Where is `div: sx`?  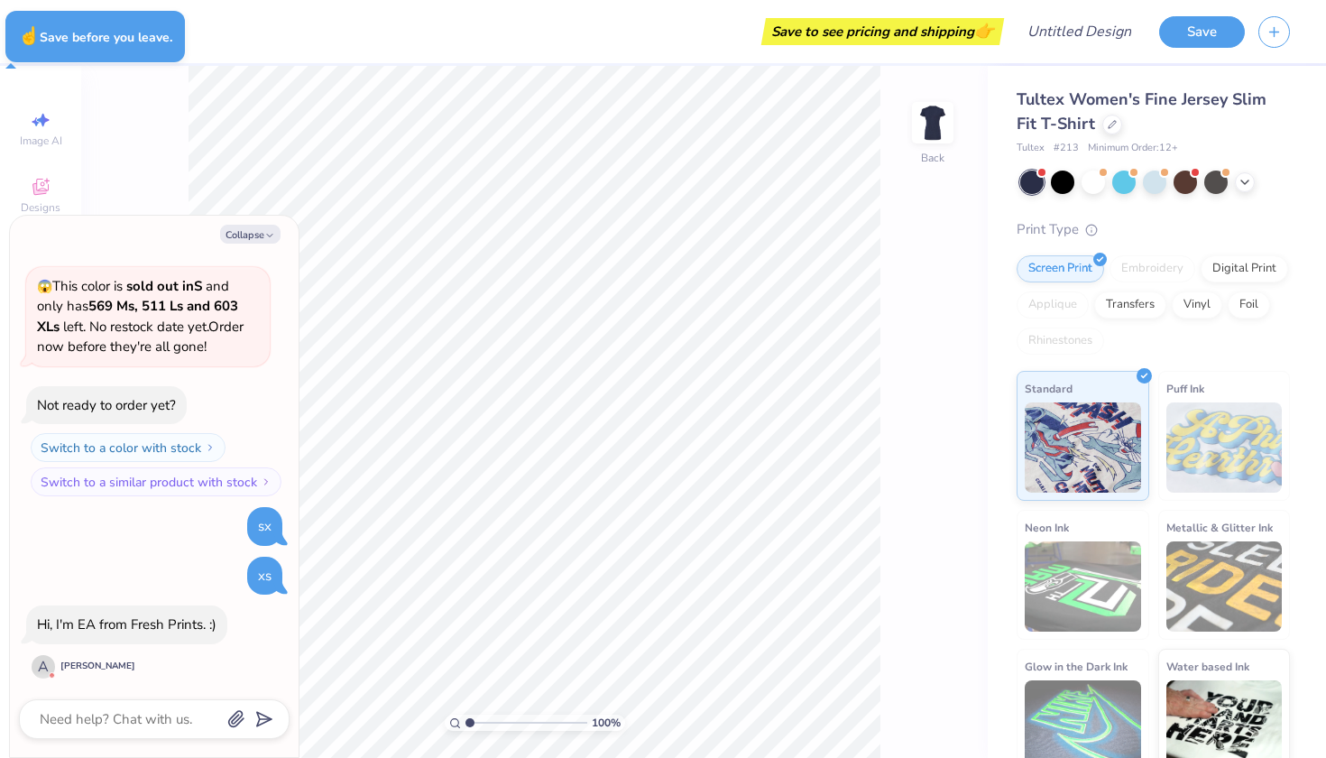 div: sx is located at coordinates (264, 526).